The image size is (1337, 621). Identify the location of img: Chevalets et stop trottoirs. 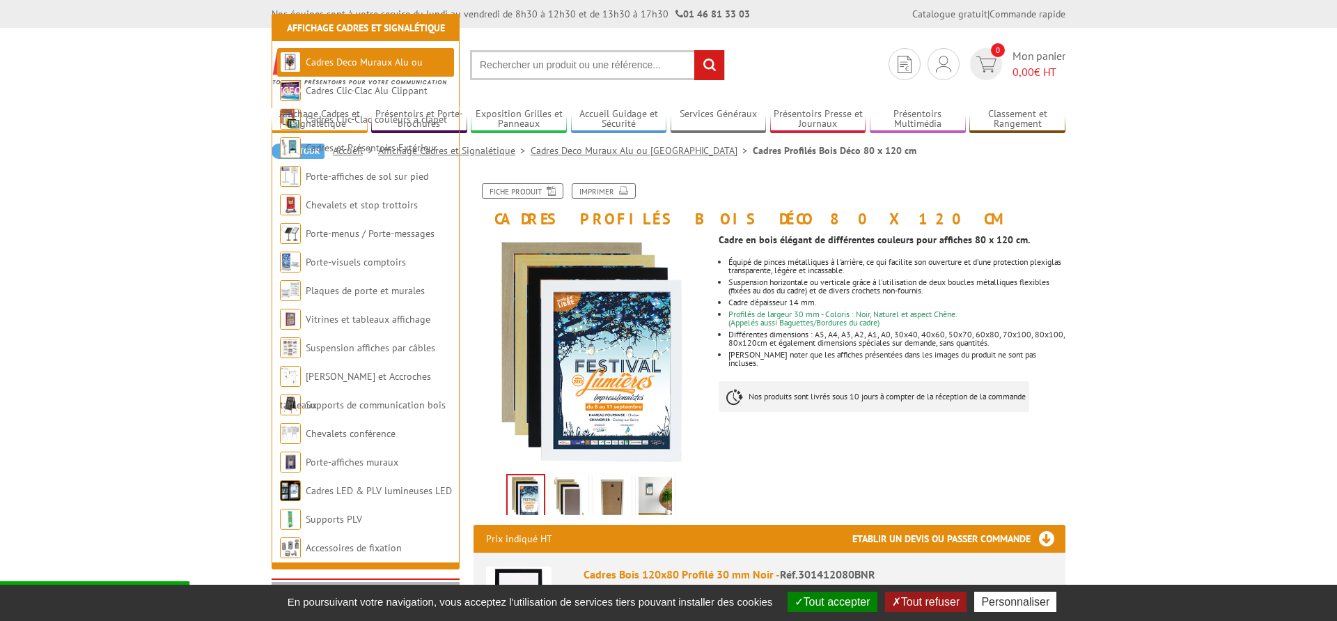
(290, 205).